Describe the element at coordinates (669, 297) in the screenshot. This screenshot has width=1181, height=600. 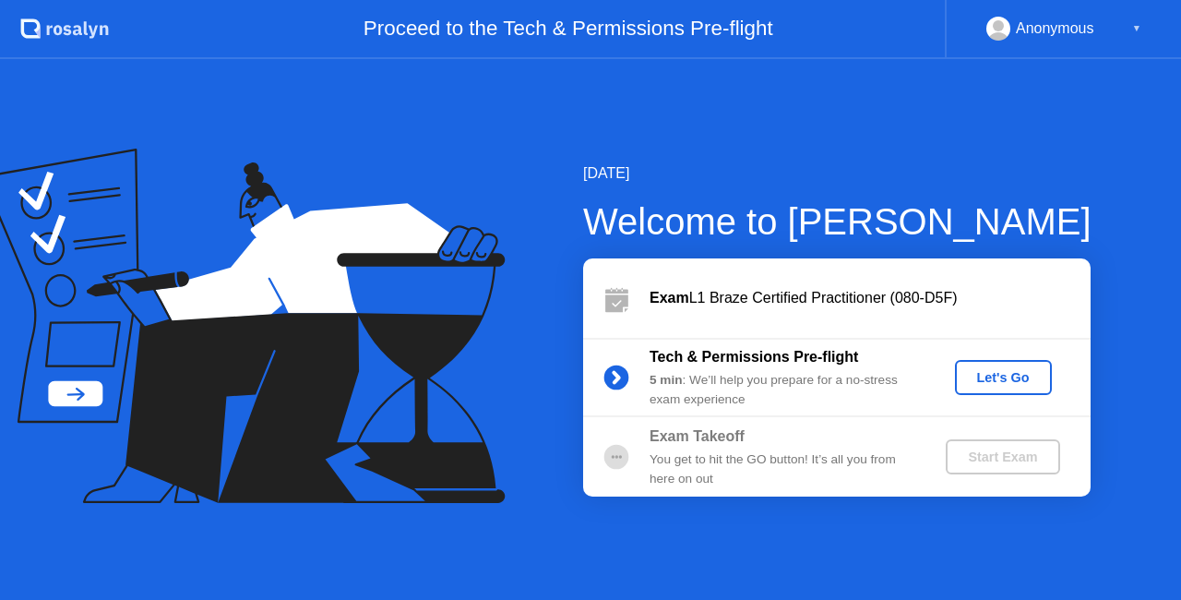
I see `b: Exam` at that location.